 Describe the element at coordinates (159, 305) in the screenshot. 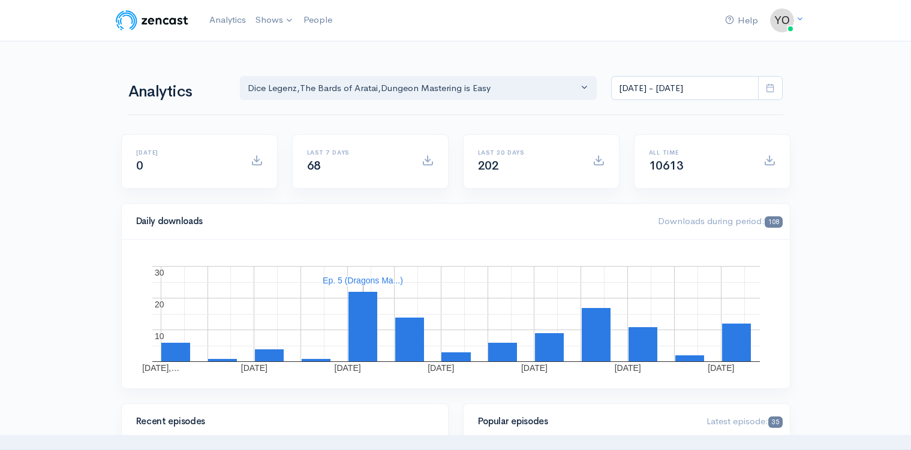

I see `text: 20` at that location.